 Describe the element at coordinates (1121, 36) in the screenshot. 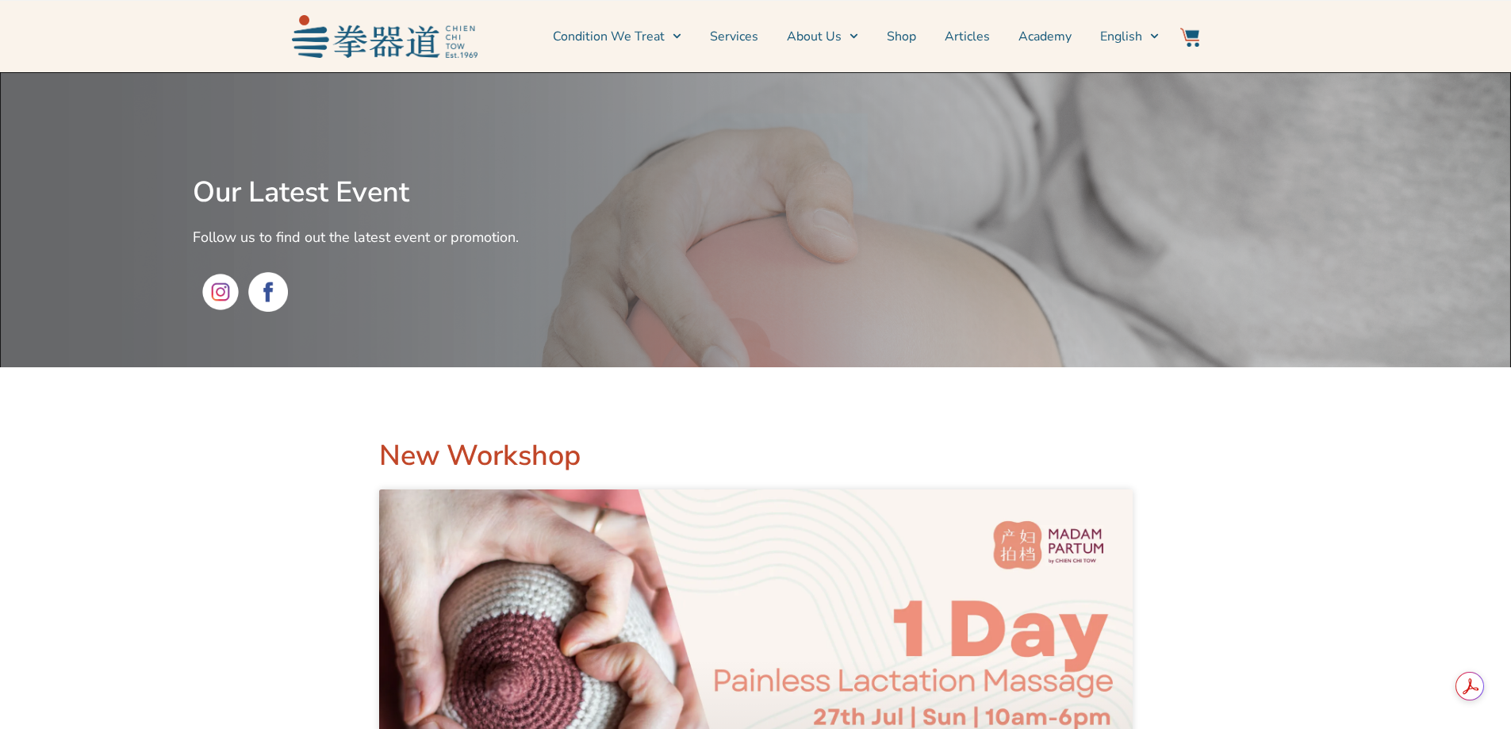

I see `span: English` at that location.